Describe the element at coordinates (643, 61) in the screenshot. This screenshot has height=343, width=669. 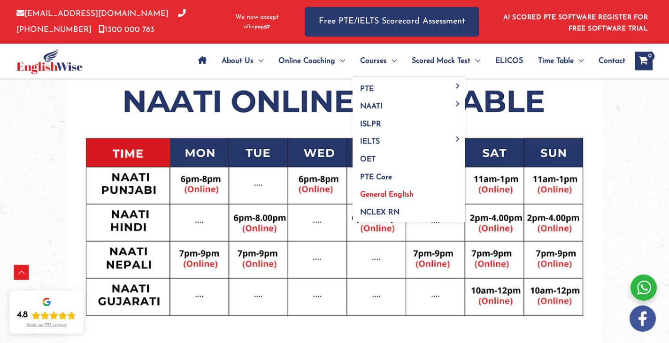
I see `a: View Shopping Cart, empty` at that location.